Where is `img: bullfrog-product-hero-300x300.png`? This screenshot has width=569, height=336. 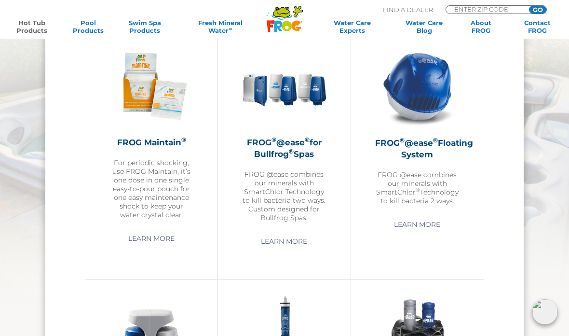
img: bullfrog-product-hero-300x300.png is located at coordinates (284, 86).